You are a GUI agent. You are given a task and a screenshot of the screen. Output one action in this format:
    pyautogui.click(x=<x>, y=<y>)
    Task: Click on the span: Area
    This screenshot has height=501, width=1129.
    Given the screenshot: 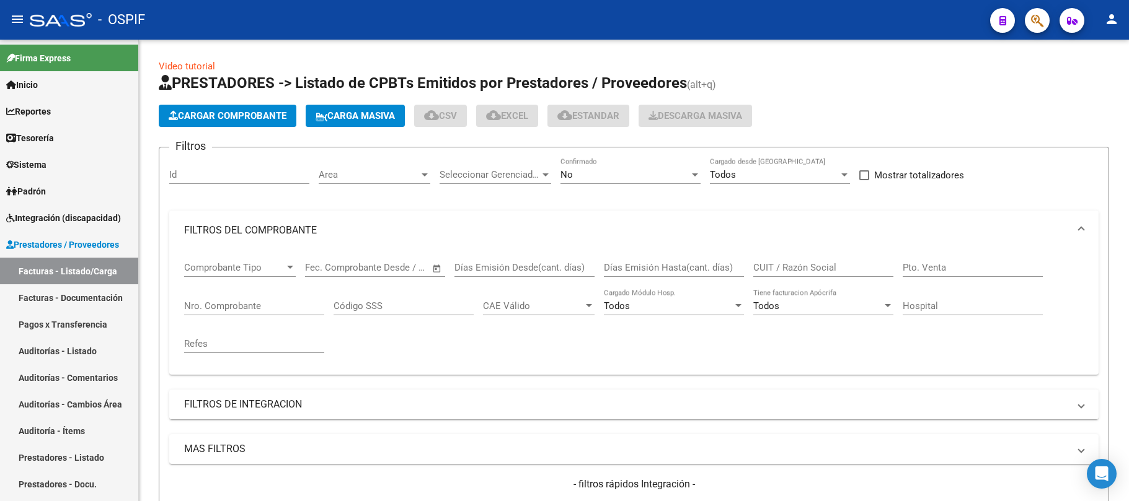 What is the action you would take?
    pyautogui.click(x=369, y=175)
    